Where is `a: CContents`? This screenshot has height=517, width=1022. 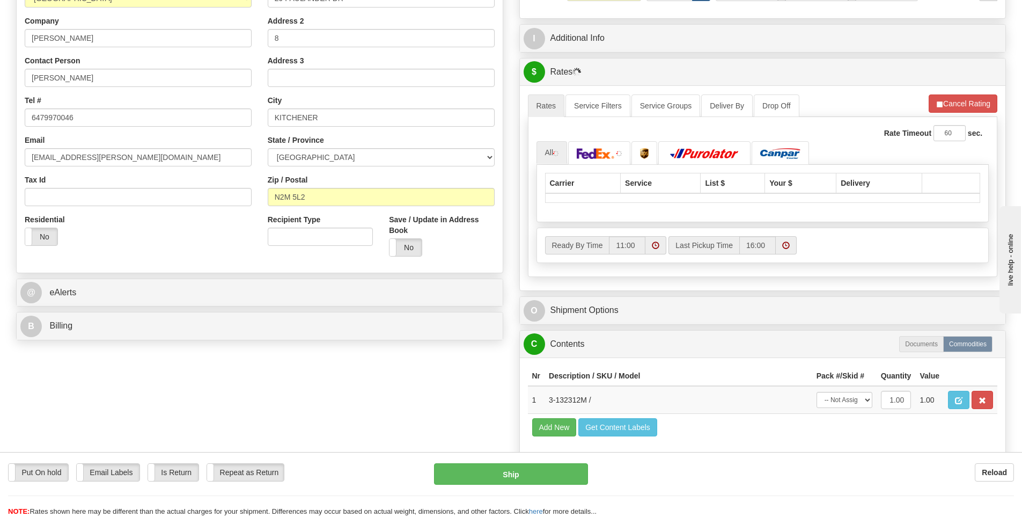 a: CContents is located at coordinates (763, 344).